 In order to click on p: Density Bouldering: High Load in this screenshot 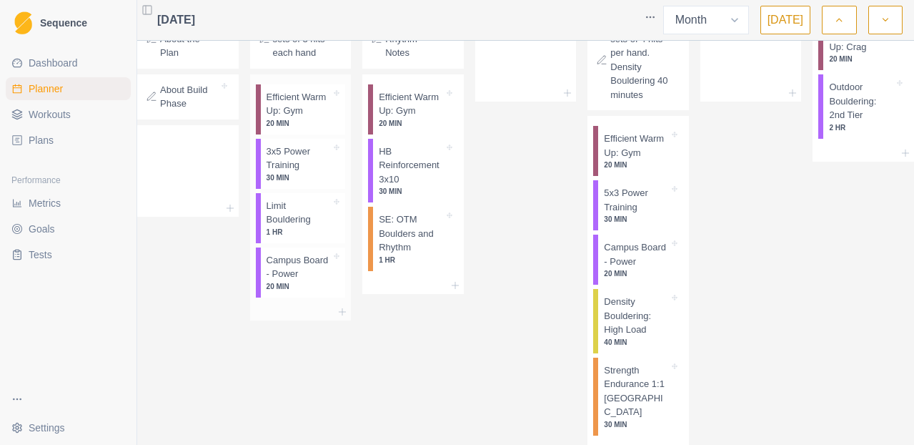, I will do `click(636, 315)`.